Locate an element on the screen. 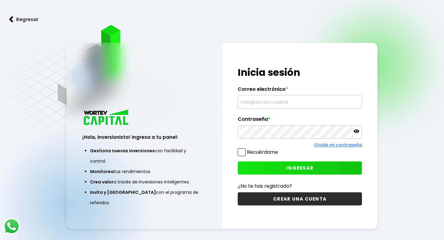 This screenshot has width=444, height=240. span: Crea valor is located at coordinates (102, 182).